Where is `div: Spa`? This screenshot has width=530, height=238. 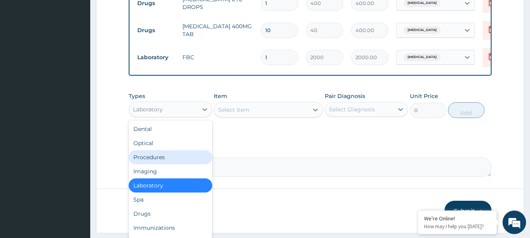
div: Spa is located at coordinates (170, 200).